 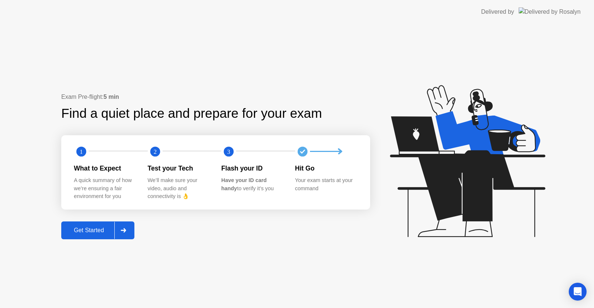 I want to click on div: Exam Pre-flight:, so click(x=216, y=97).